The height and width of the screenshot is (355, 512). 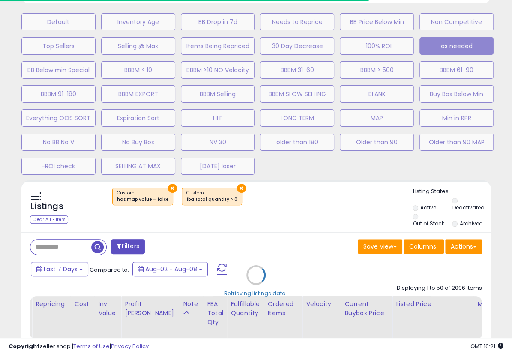 What do you see at coordinates (297, 94) in the screenshot?
I see `button: BBBM SLOW SELLING` at bounding box center [297, 94].